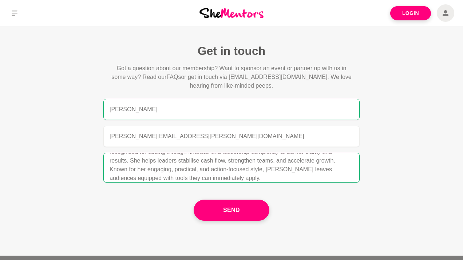 This screenshot has width=463, height=260. I want to click on input: Email, so click(232, 137).